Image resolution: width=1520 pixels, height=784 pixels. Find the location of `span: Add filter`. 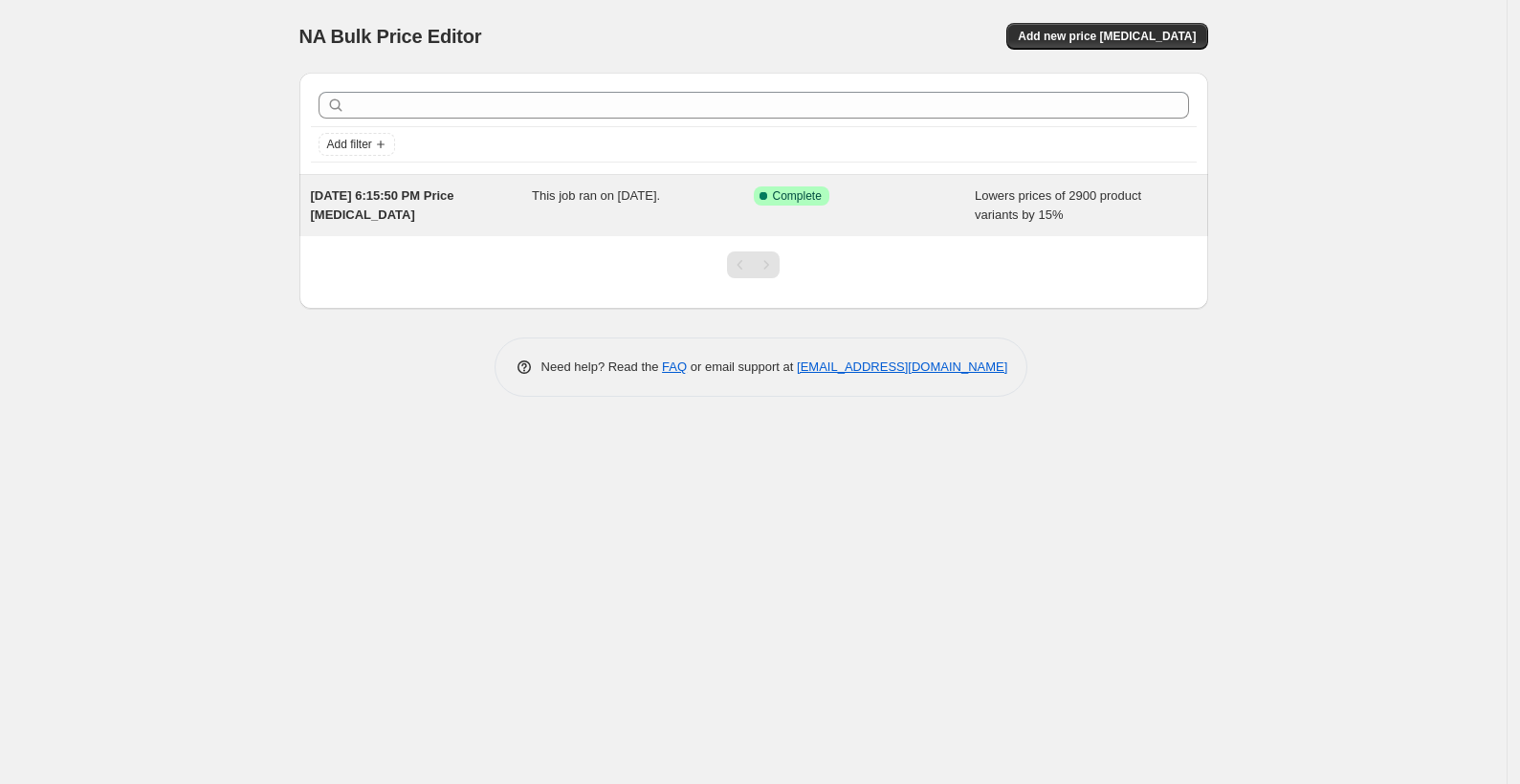

span: Add filter is located at coordinates (349, 145).